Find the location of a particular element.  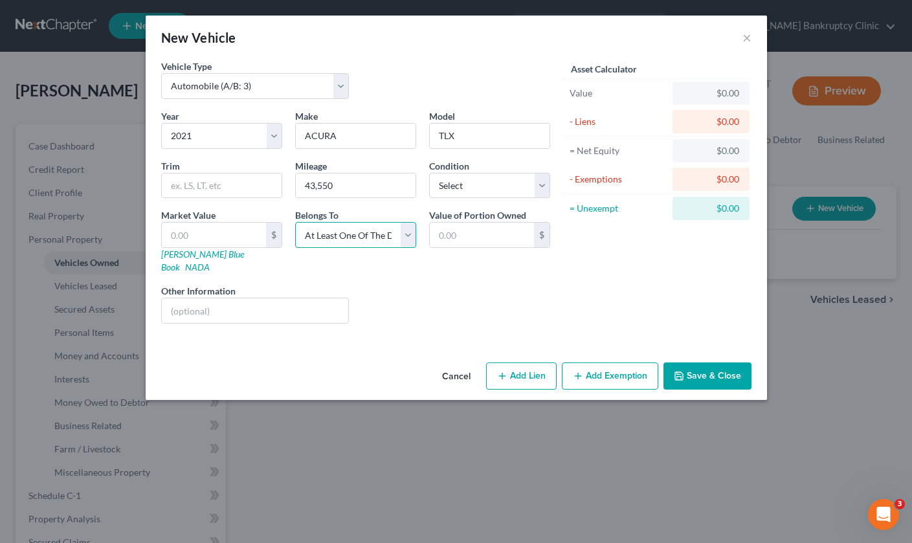

a: NADA is located at coordinates (197, 267).